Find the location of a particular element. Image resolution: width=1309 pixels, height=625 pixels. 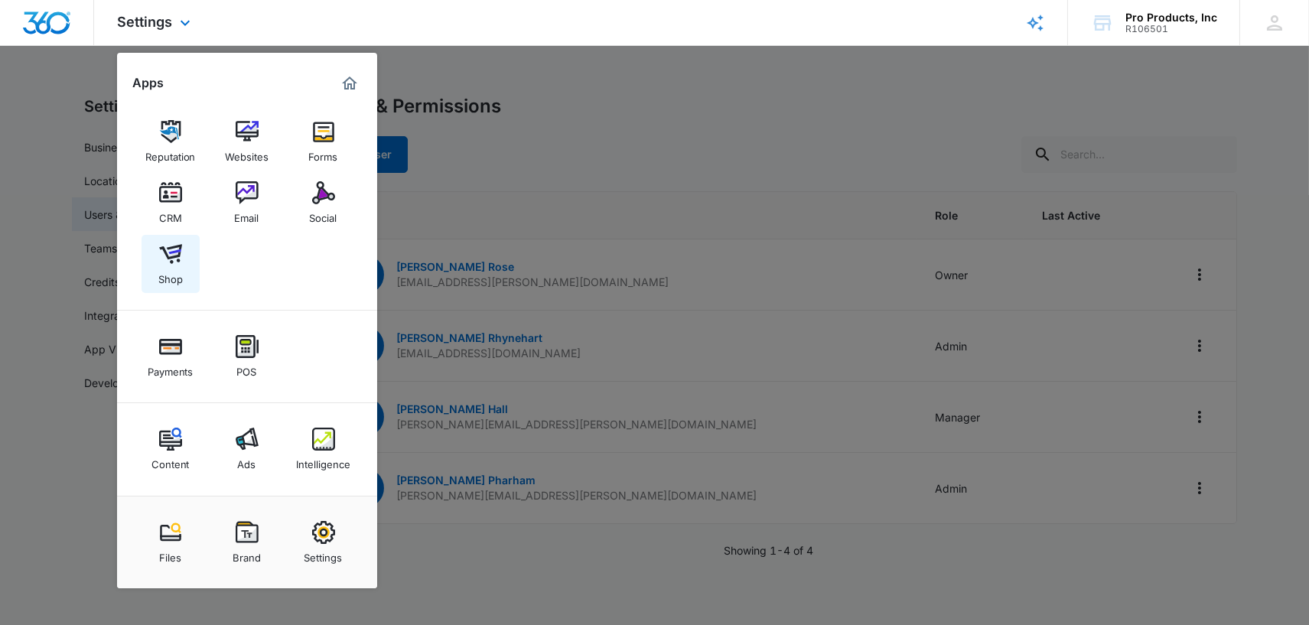

div: Email is located at coordinates (247, 214).